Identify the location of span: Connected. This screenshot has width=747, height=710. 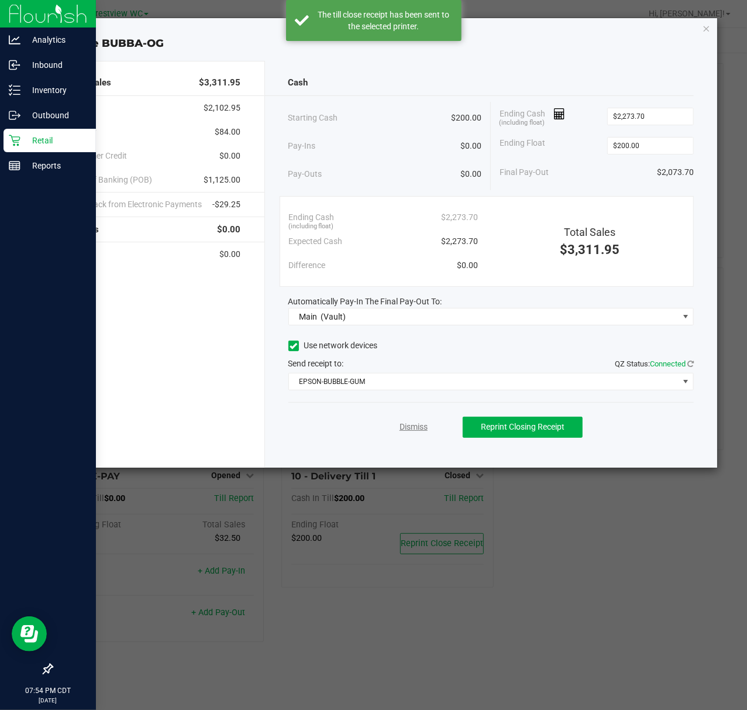
(668, 363).